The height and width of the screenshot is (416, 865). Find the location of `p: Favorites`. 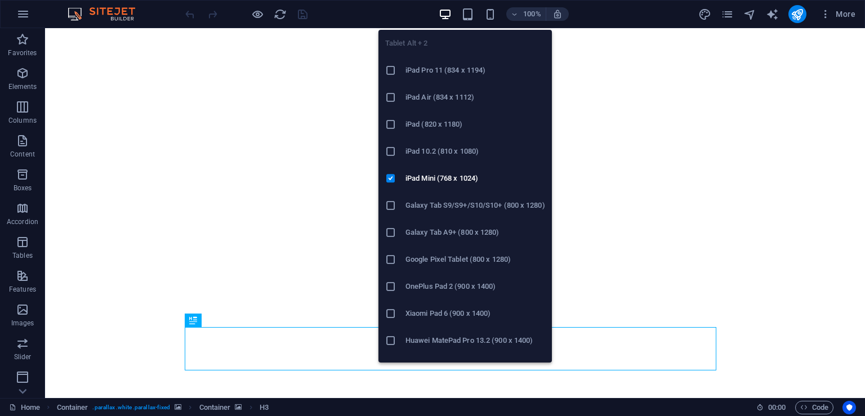

p: Favorites is located at coordinates (22, 53).